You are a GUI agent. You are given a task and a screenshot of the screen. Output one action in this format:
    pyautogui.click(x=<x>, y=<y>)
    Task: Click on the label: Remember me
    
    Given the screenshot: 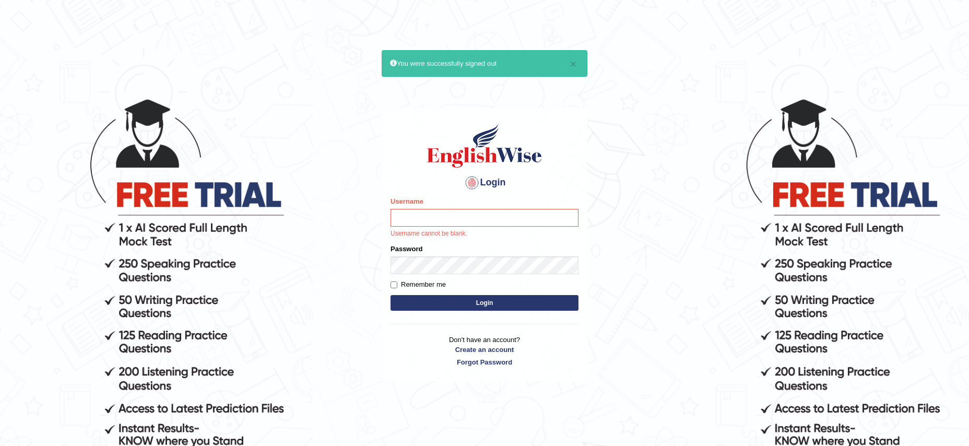 What is the action you would take?
    pyautogui.click(x=418, y=285)
    